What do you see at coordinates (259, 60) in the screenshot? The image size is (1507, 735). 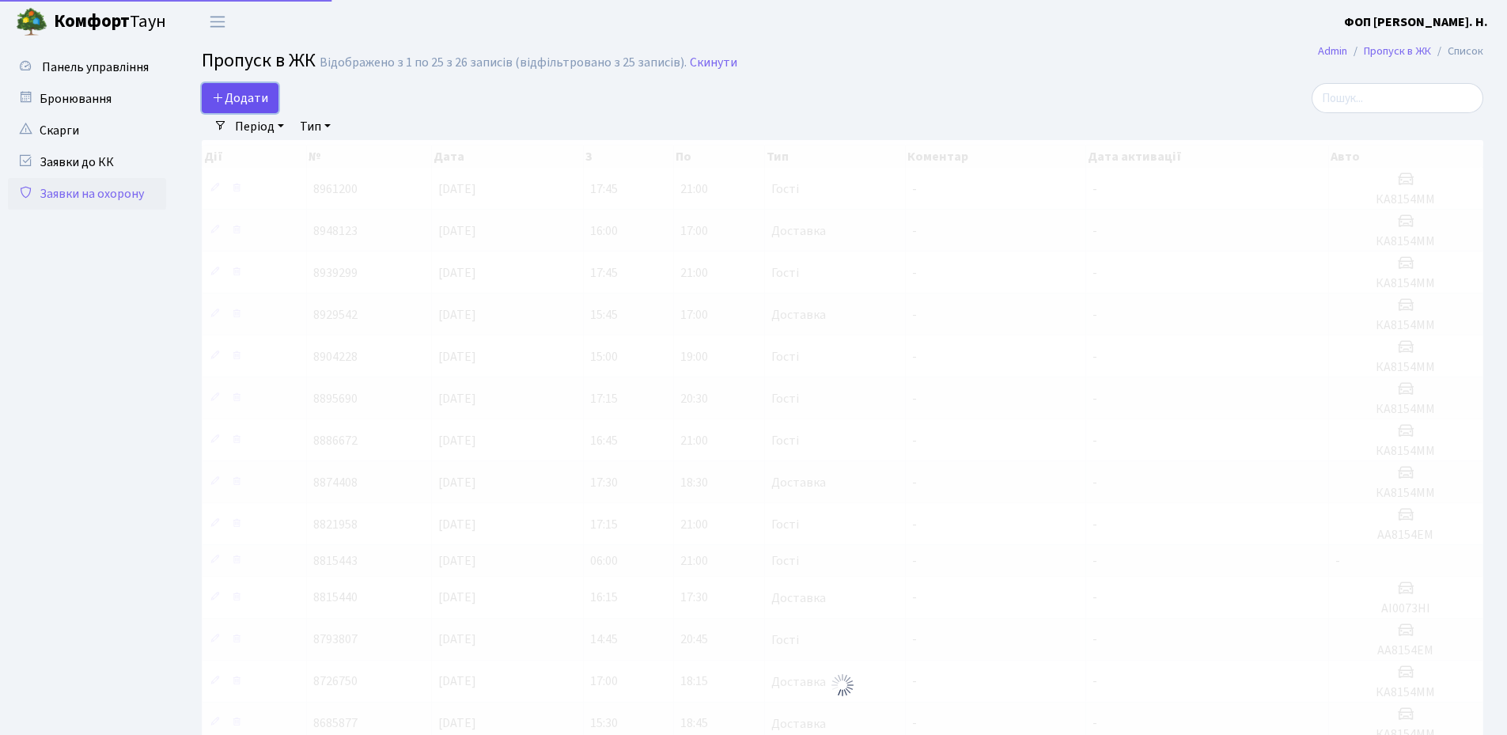 I see `span: Пропуск в ЖК` at bounding box center [259, 60].